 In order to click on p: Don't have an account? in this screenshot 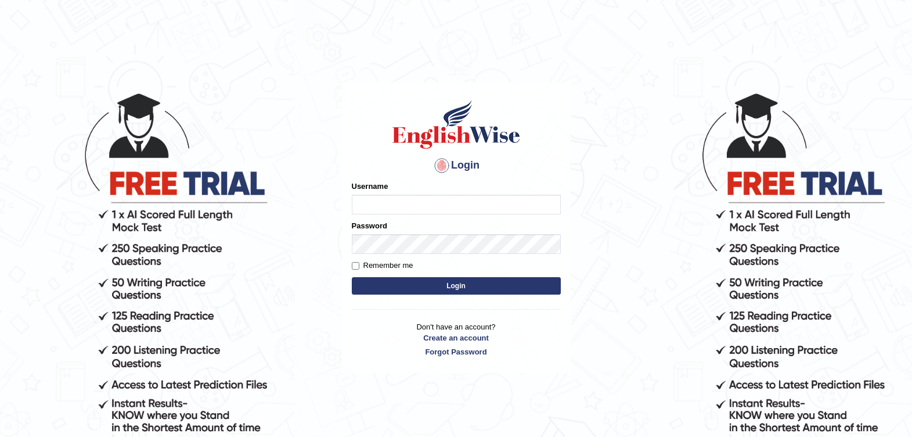, I will do `click(456, 339)`.